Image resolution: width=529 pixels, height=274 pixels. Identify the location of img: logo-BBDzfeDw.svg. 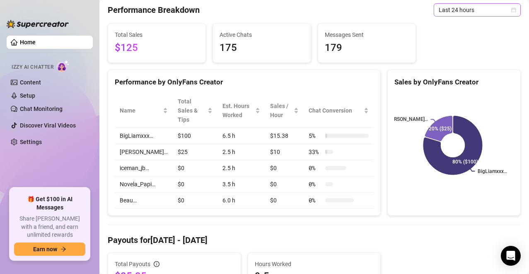
(38, 24).